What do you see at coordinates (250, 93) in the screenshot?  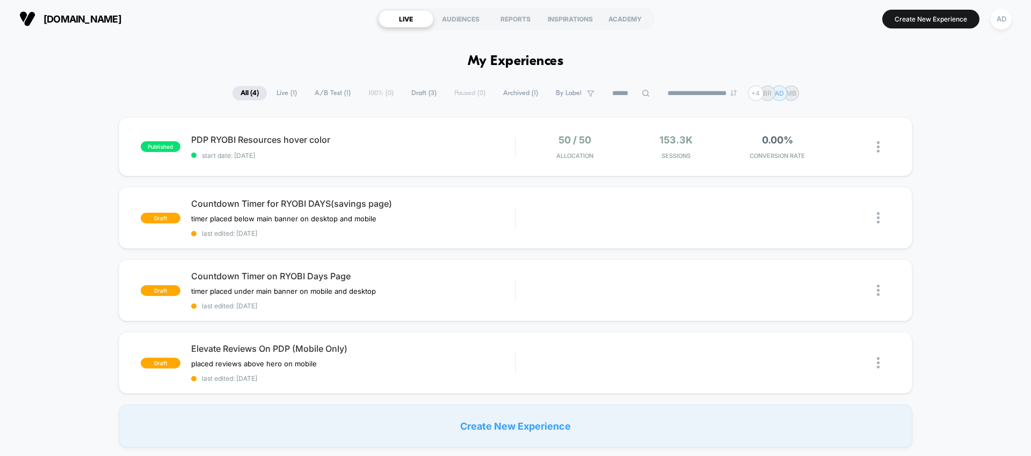 I see `span: All ( 4 )` at bounding box center [250, 93].